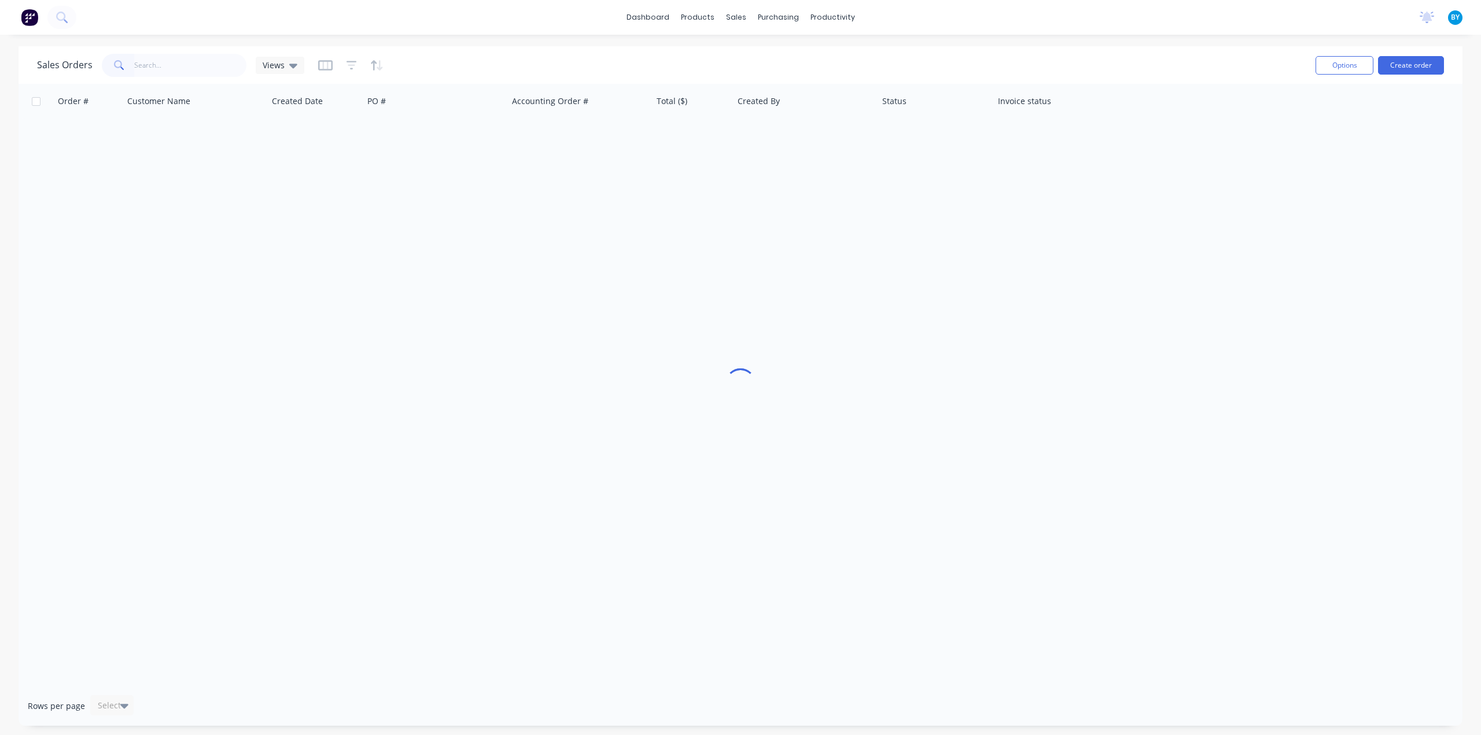  Describe the element at coordinates (30, 17) in the screenshot. I see `img: Factory` at that location.